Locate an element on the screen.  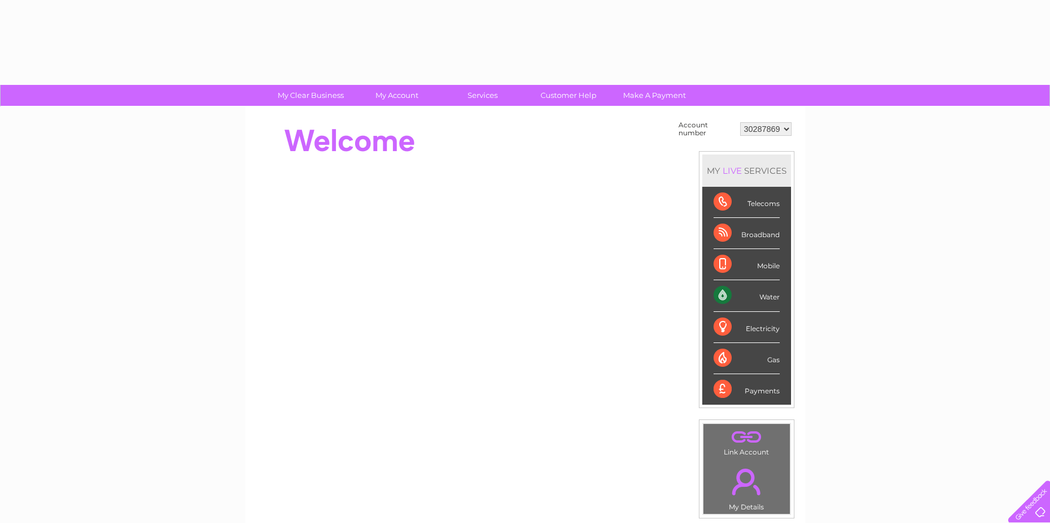
div: Electricity is located at coordinates (747, 327).